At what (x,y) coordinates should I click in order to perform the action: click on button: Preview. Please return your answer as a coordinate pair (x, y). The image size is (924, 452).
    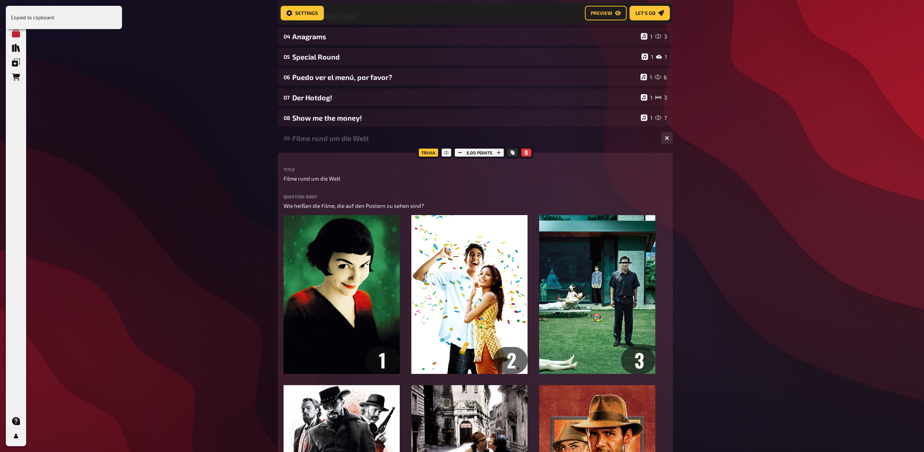
    Looking at the image, I should click on (606, 13).